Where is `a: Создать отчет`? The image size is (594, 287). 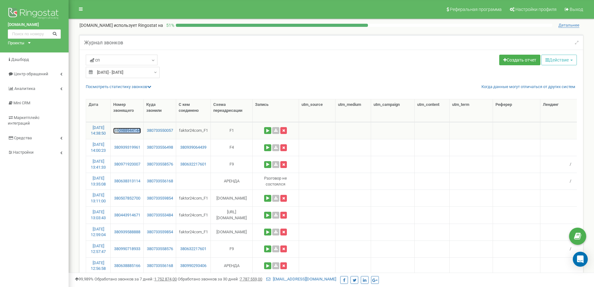
a: Создать отчет is located at coordinates (520, 60).